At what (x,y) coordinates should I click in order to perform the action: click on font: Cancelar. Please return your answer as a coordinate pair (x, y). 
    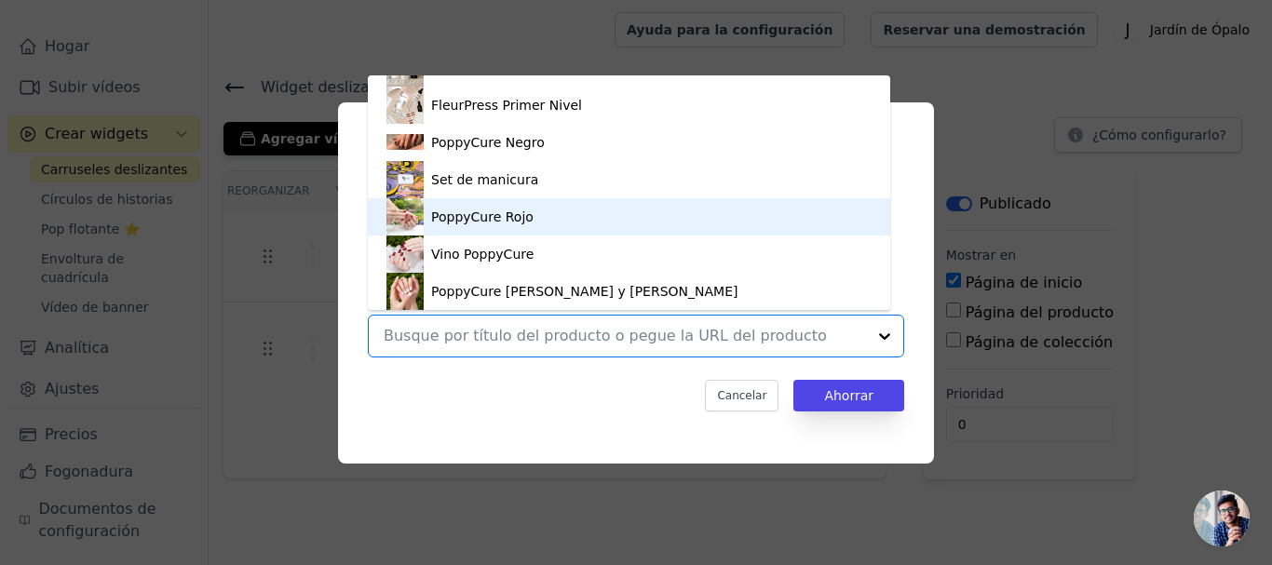
    Looking at the image, I should click on (741, 396).